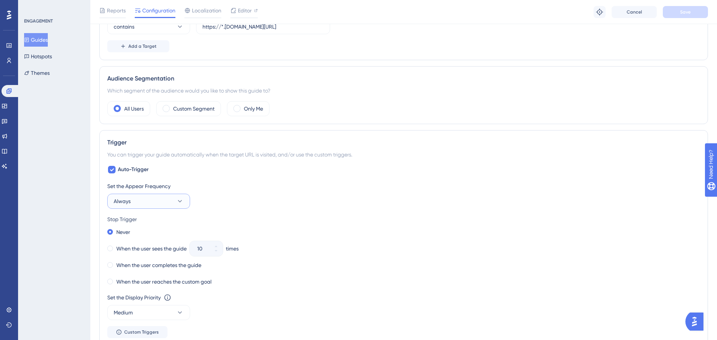  Describe the element at coordinates (404, 186) in the screenshot. I see `div: Set the Appear Frequency` at that location.